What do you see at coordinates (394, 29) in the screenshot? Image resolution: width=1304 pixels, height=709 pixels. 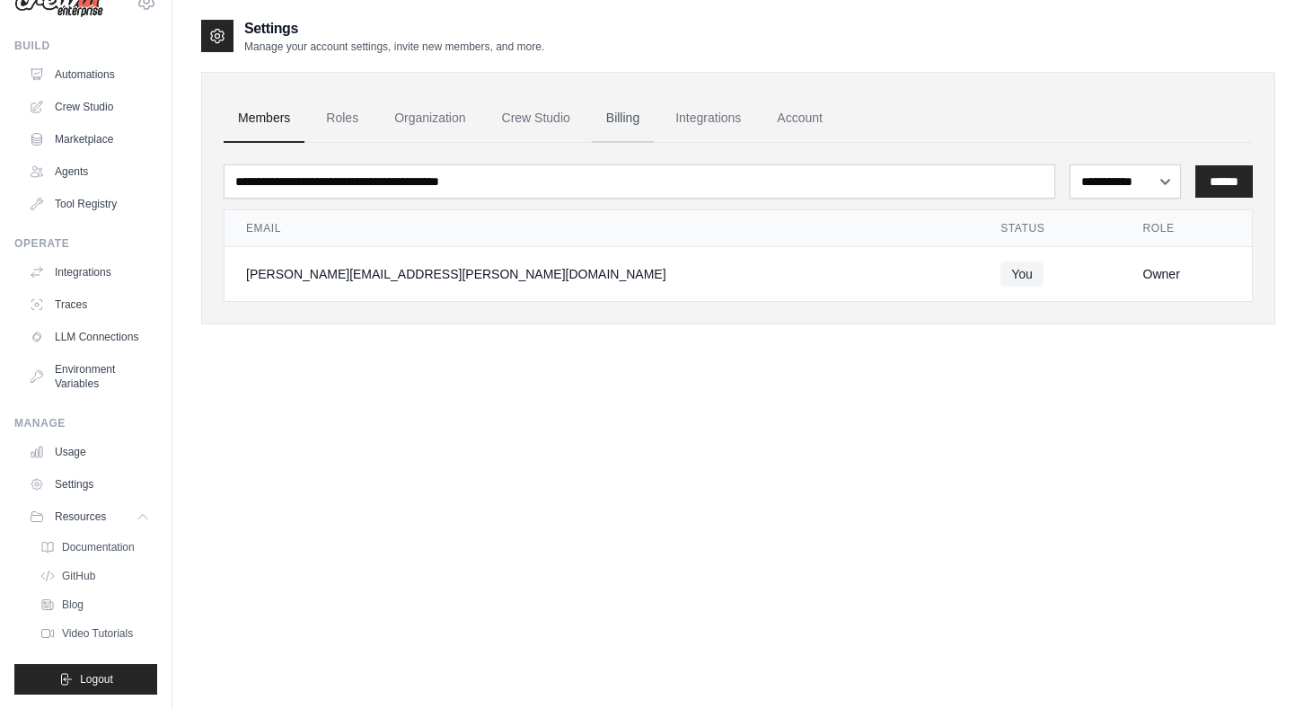 I see `h2: Settings` at bounding box center [394, 29].